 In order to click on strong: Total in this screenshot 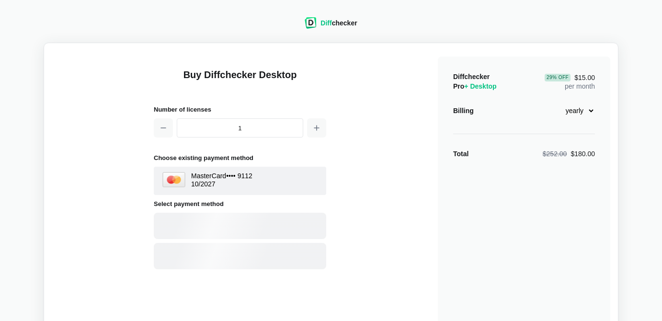, I will do `click(461, 154)`.